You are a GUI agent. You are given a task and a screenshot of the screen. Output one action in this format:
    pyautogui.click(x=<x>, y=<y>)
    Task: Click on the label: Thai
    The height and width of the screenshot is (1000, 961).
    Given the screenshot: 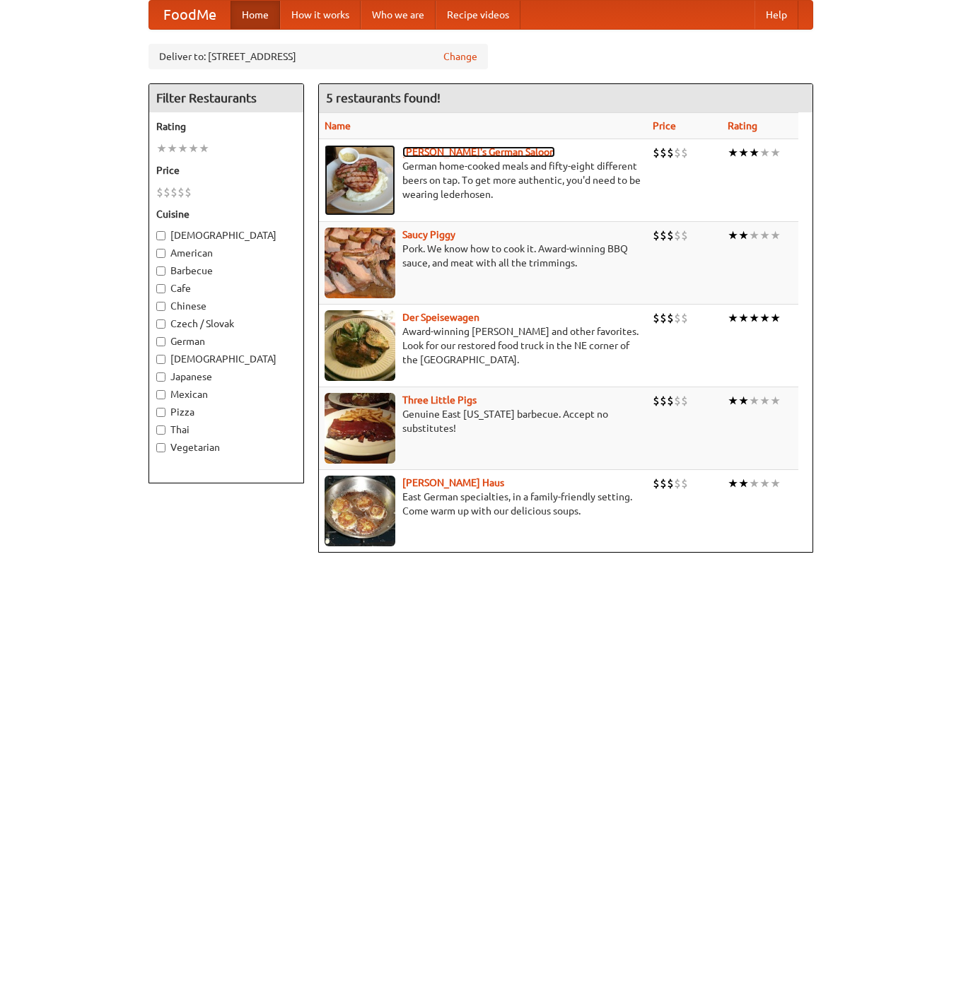 What is the action you would take?
    pyautogui.click(x=226, y=430)
    